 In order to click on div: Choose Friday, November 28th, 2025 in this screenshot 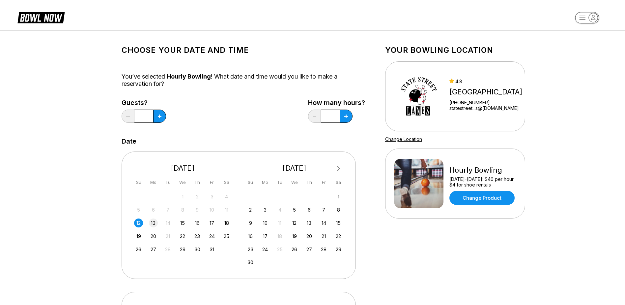, I will do `click(324, 249)`.